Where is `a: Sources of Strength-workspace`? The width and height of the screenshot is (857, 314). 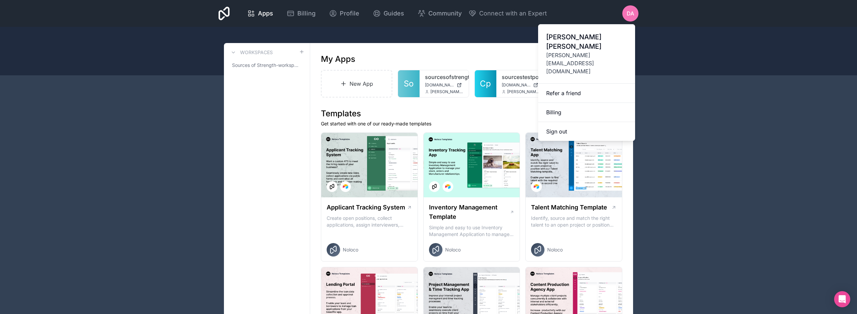 a: Sources of Strength-workspace is located at coordinates (267, 65).